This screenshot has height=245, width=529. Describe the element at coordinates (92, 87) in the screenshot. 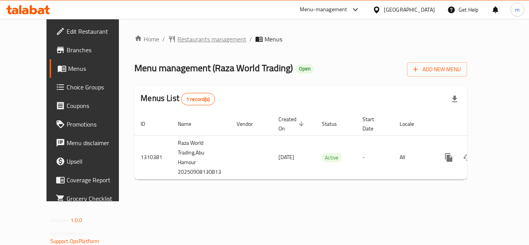

I see `a: Choice Groups` at that location.